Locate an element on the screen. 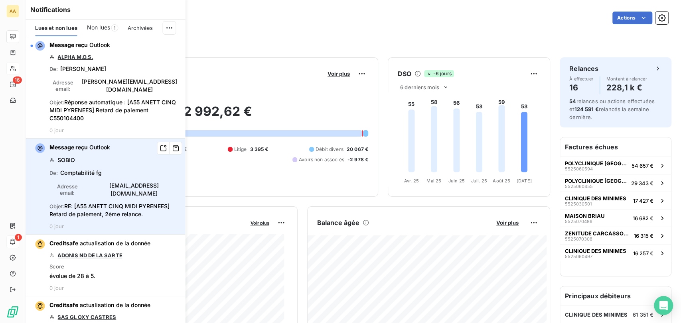  span: Comptabilité fg is located at coordinates (81, 173).